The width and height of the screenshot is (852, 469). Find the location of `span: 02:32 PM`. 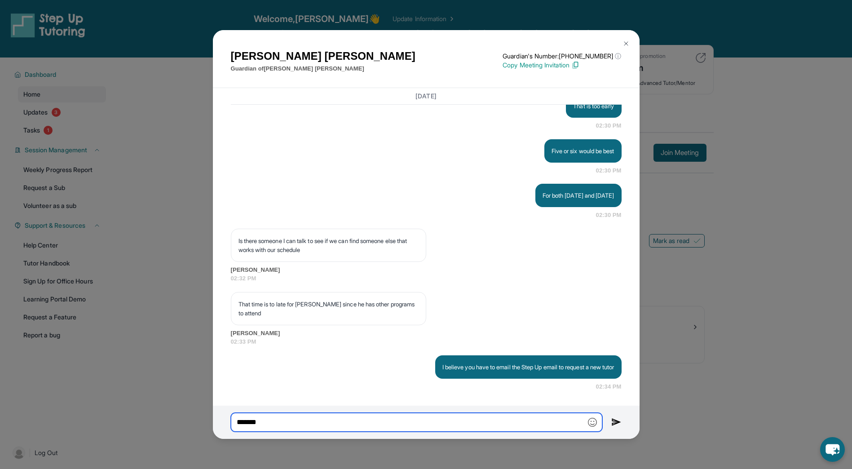

span: 02:32 PM is located at coordinates (426, 278).